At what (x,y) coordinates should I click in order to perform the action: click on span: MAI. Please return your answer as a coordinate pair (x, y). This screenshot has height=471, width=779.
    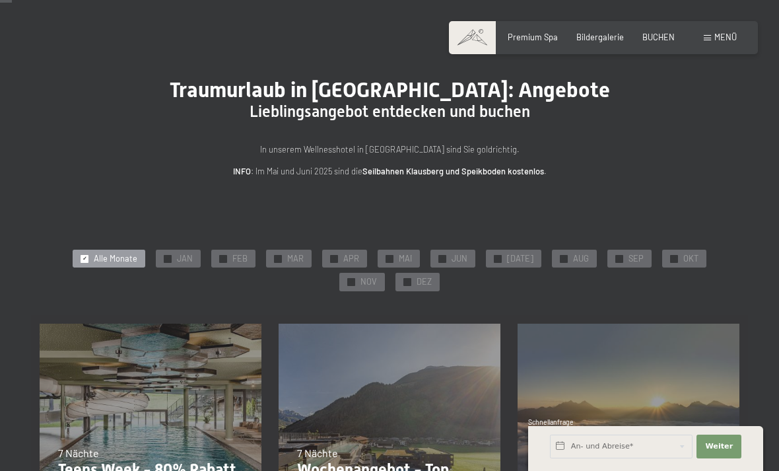
    Looking at the image, I should click on (405, 259).